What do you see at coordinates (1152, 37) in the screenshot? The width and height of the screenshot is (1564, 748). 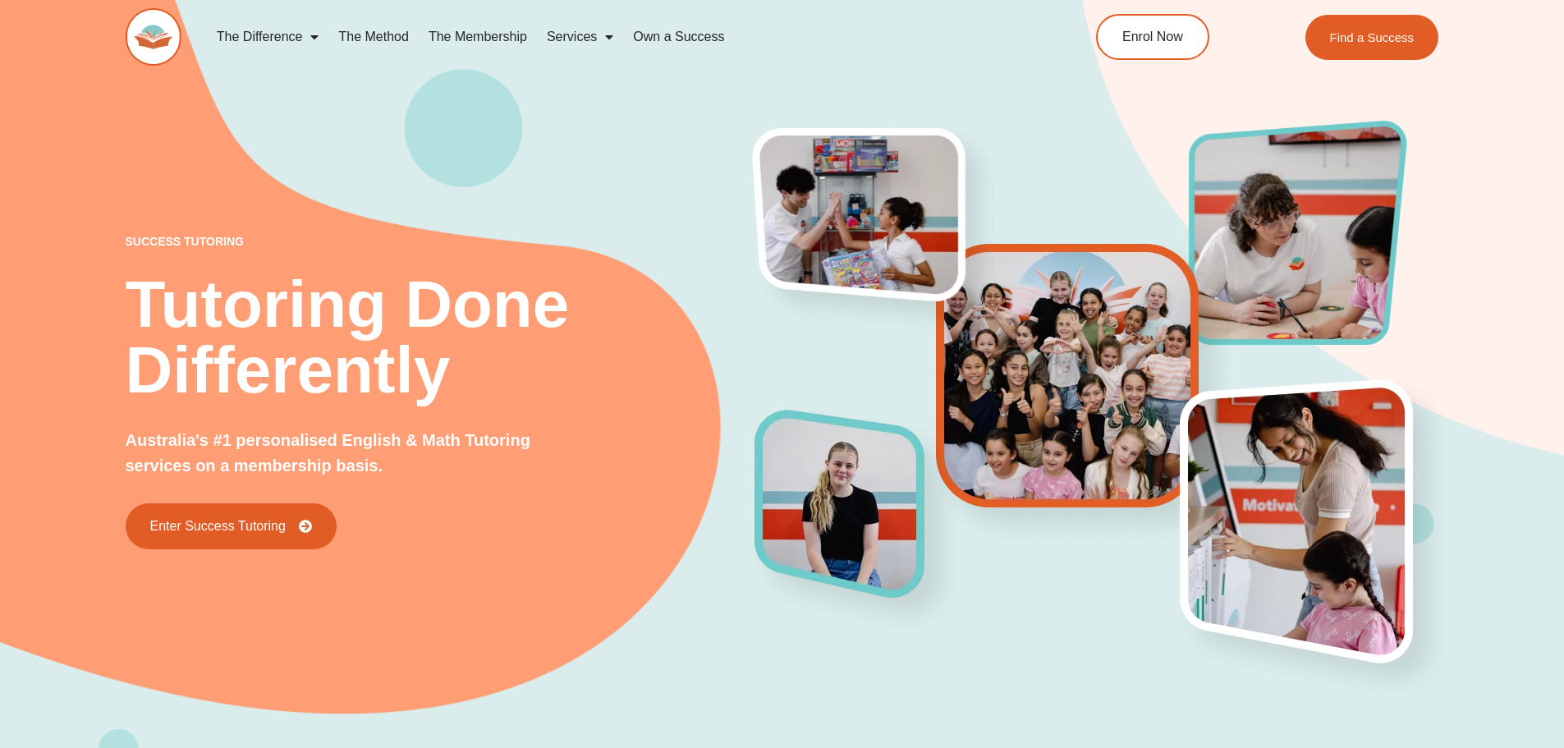 I see `span: Enrol Now` at bounding box center [1152, 37].